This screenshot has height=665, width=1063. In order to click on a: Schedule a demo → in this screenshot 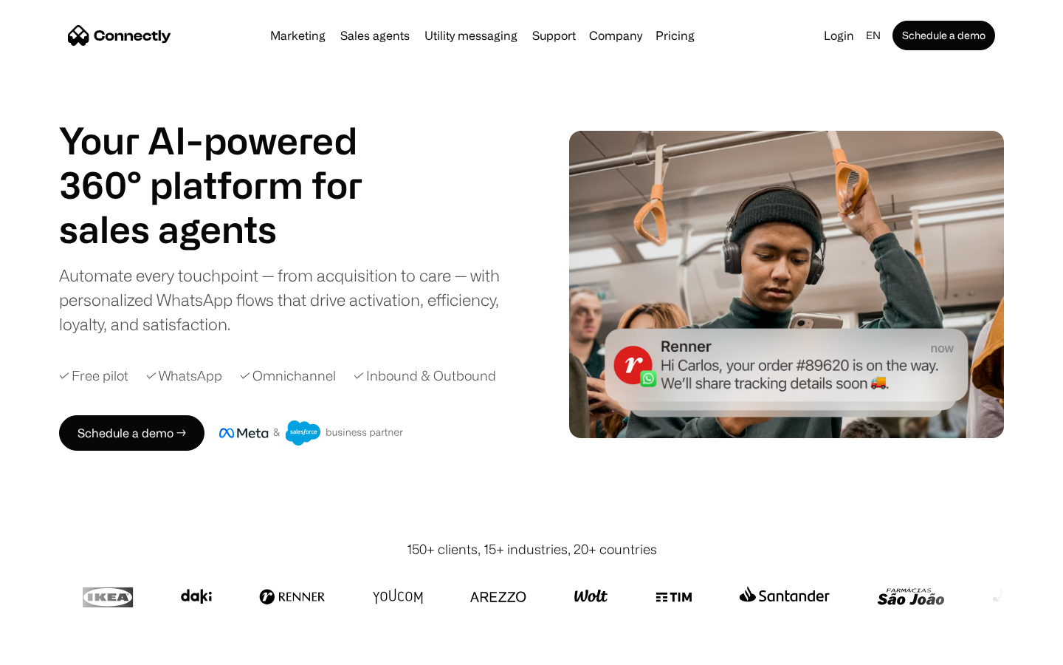, I will do `click(131, 433)`.